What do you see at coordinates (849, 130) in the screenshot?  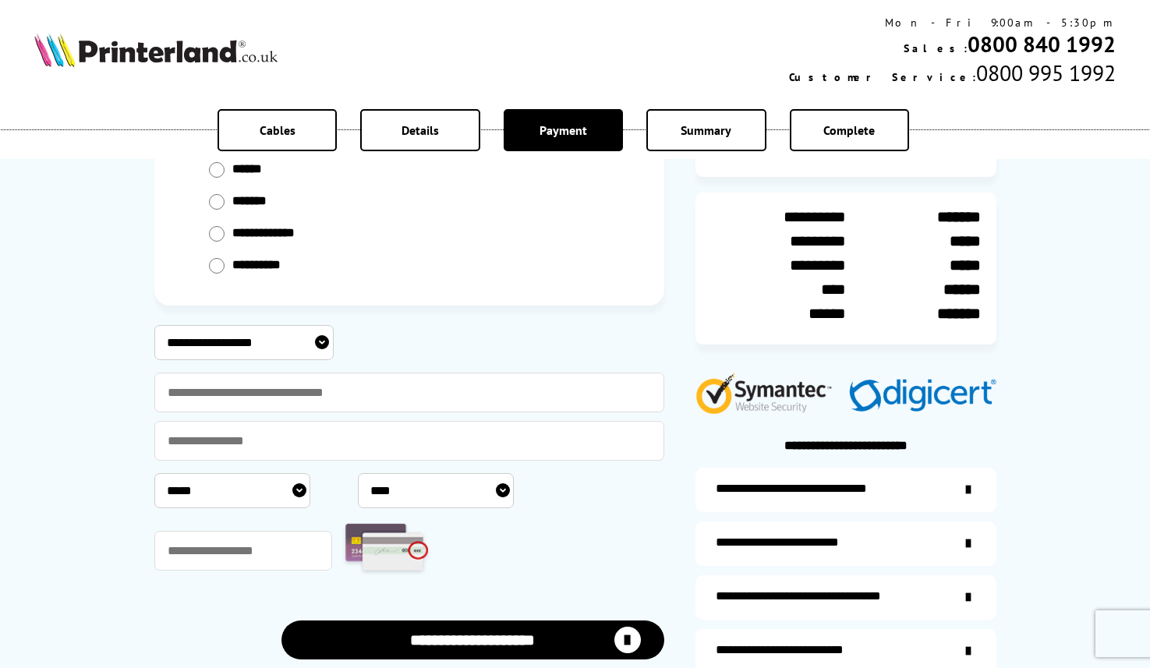 I see `span: Complete` at bounding box center [849, 130].